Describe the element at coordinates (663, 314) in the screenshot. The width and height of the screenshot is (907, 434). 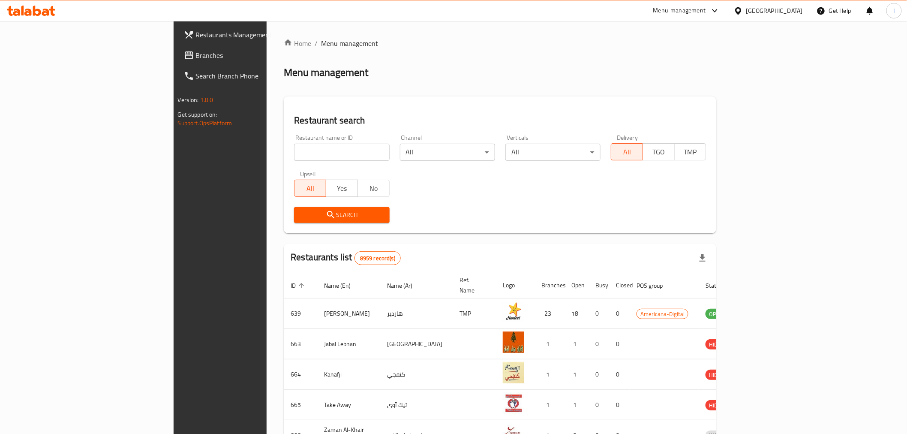
I see `span: Americana-Digital` at that location.